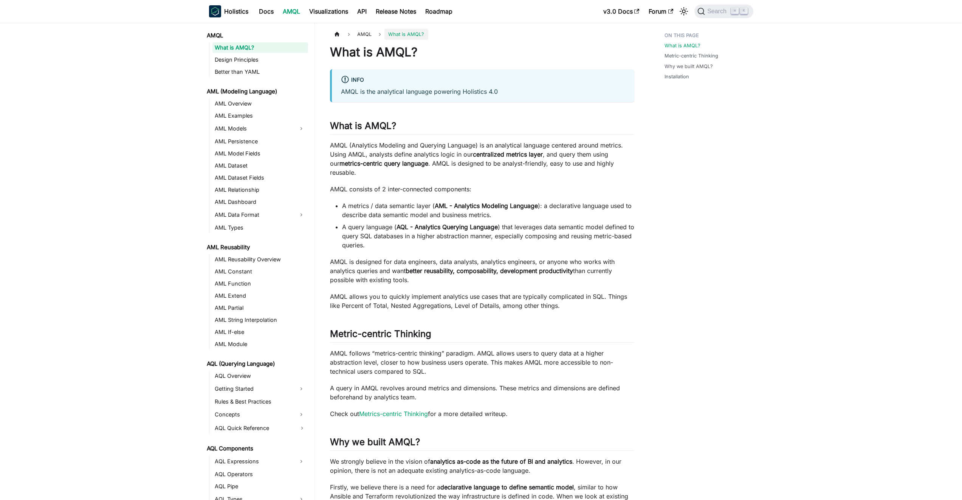 The width and height of the screenshot is (962, 500). I want to click on a: AML String Interpolation, so click(260, 320).